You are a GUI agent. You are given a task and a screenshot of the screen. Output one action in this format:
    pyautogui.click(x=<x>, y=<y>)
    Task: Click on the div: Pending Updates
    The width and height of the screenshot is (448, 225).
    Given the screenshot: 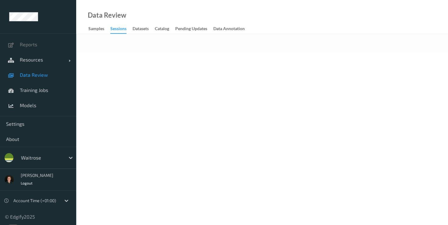 What is the action you would take?
    pyautogui.click(x=191, y=29)
    